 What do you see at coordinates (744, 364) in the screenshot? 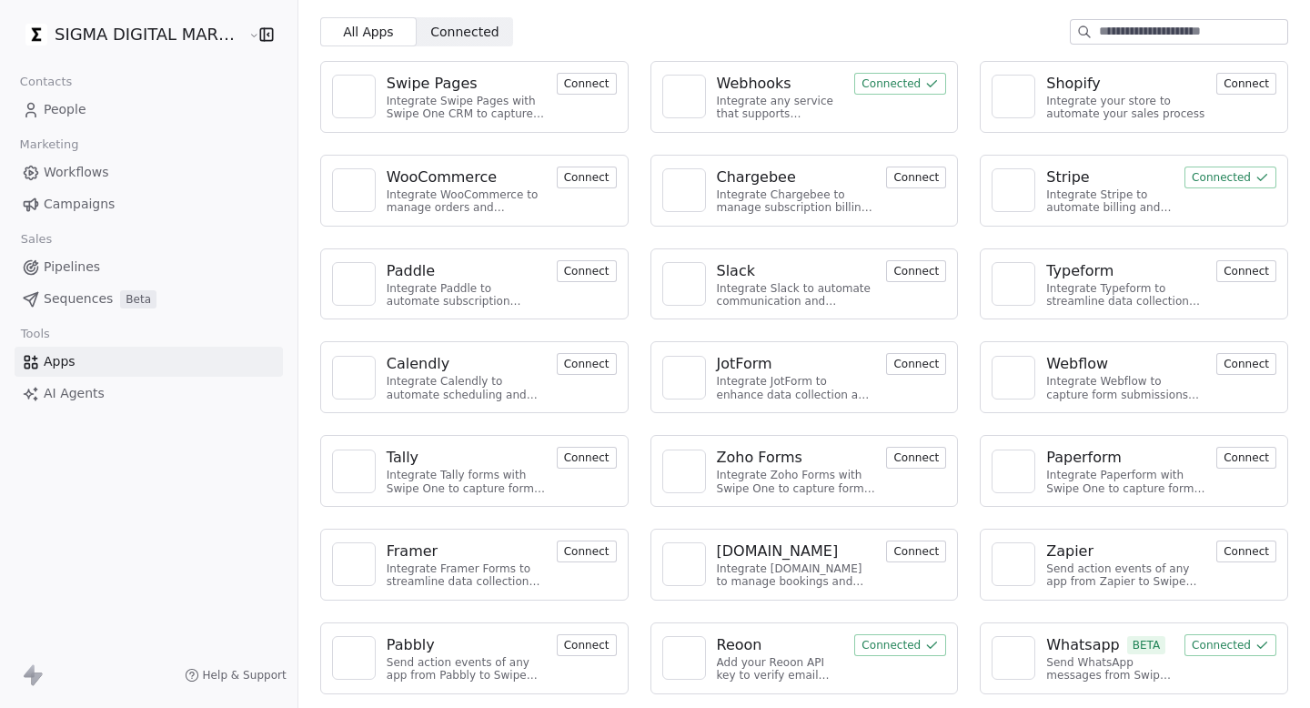
I see `div: JotForm` at bounding box center [744, 364].